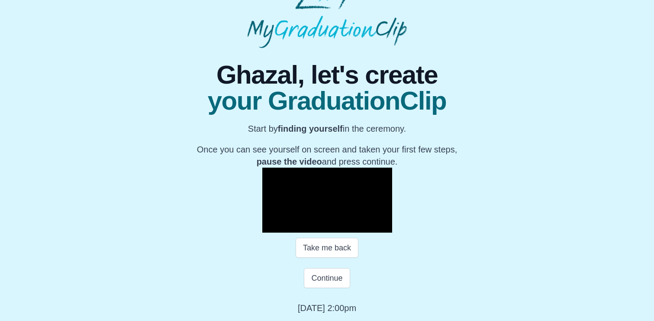  Describe the element at coordinates (327, 248) in the screenshot. I see `button: Take me back` at that location.